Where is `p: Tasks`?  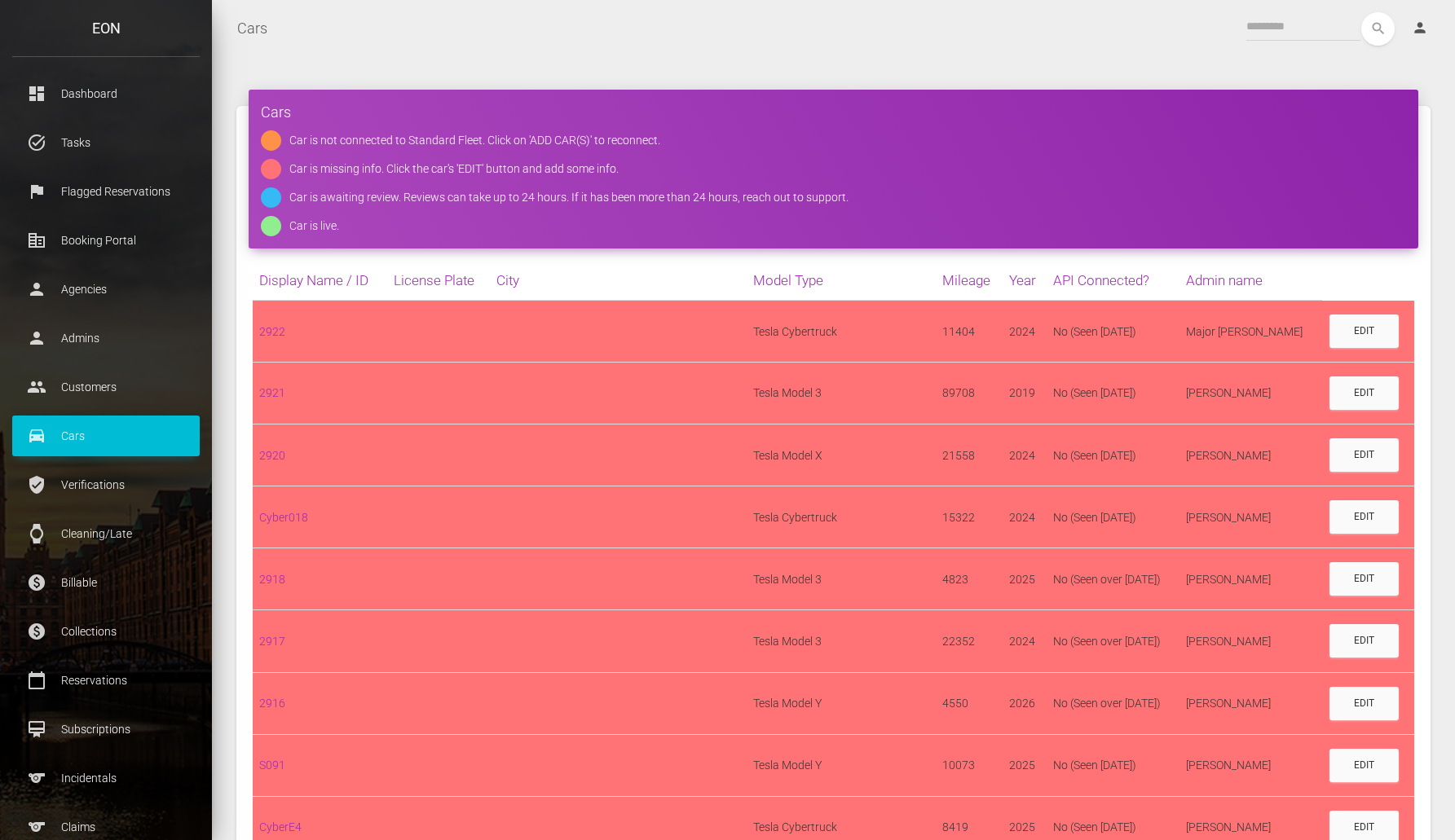
p: Tasks is located at coordinates (106, 143).